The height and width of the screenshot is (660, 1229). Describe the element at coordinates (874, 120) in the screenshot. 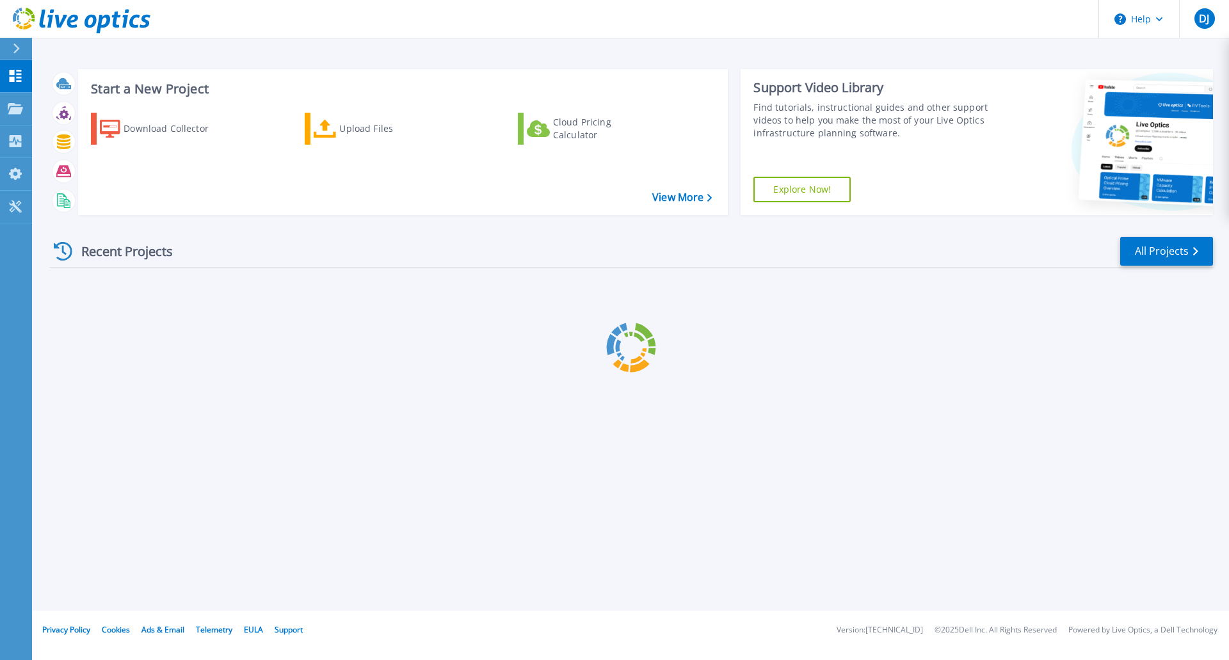

I see `div: Find tutorials, instructional guides and other support videos to help you make the most of your L...` at that location.